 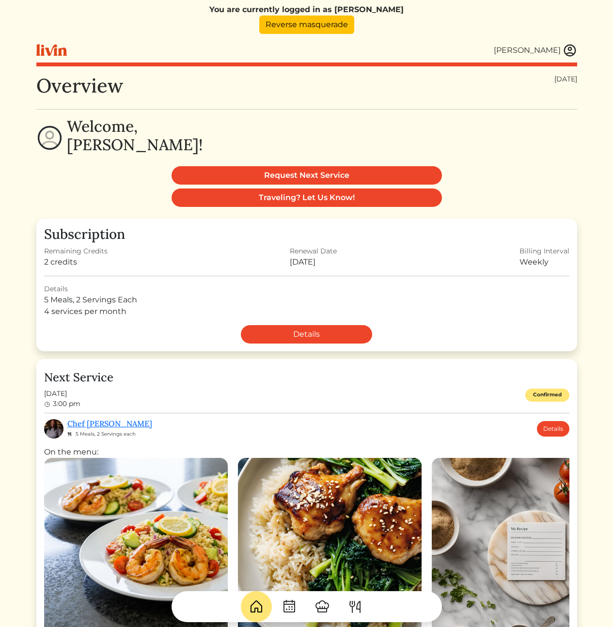 What do you see at coordinates (106, 434) in the screenshot?
I see `span: 5 Meals, 2 Servings each` at bounding box center [106, 434].